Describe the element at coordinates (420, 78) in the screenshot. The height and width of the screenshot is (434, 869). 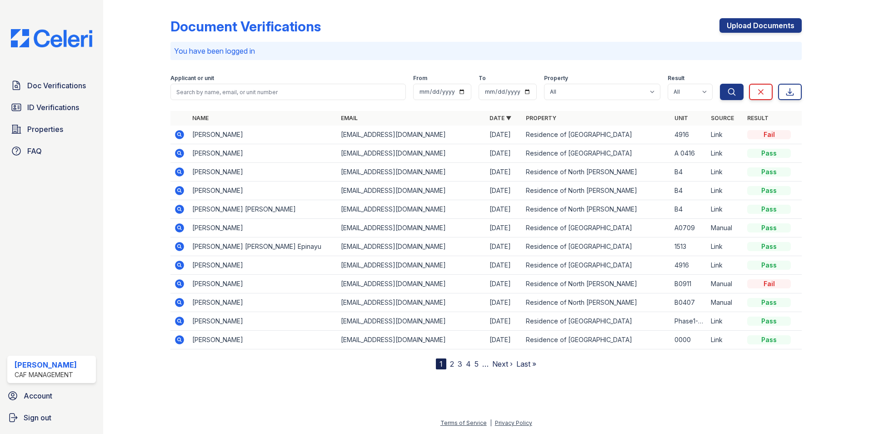
I see `label: From` at that location.